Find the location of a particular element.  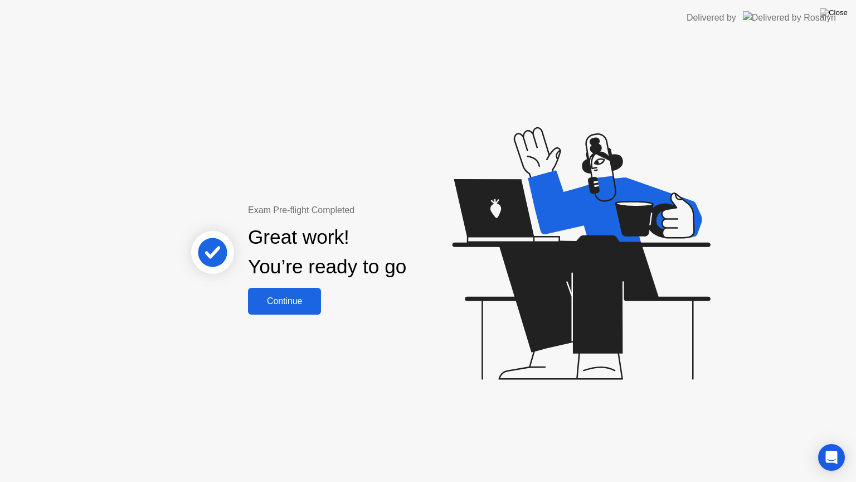

div: Exam Pre-flight Completed is located at coordinates (363, 210).